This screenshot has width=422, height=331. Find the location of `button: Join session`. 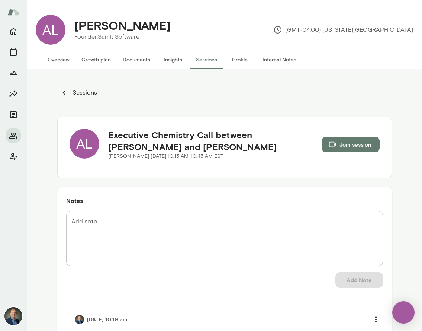

button: Join session is located at coordinates (351, 144).